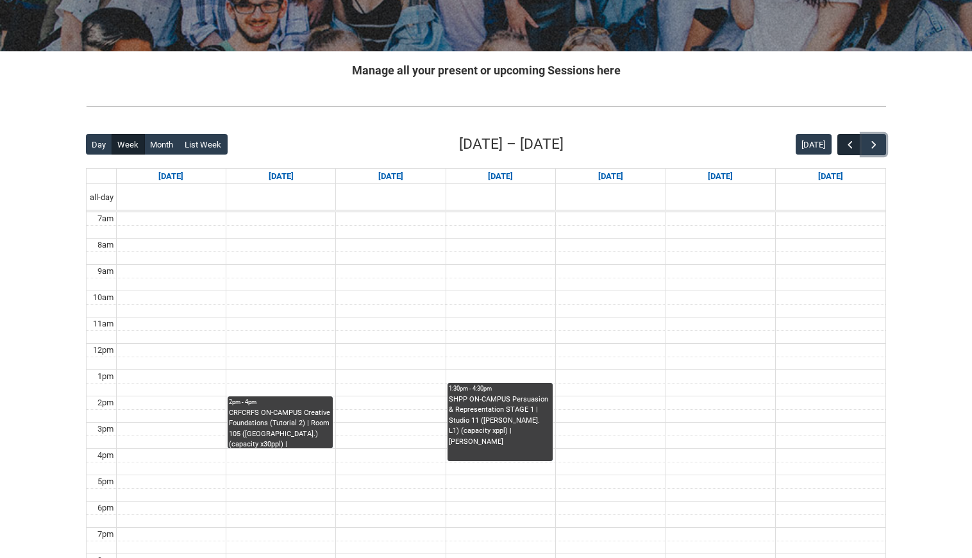 The width and height of the screenshot is (972, 558). I want to click on div: 6pm, so click(105, 508).